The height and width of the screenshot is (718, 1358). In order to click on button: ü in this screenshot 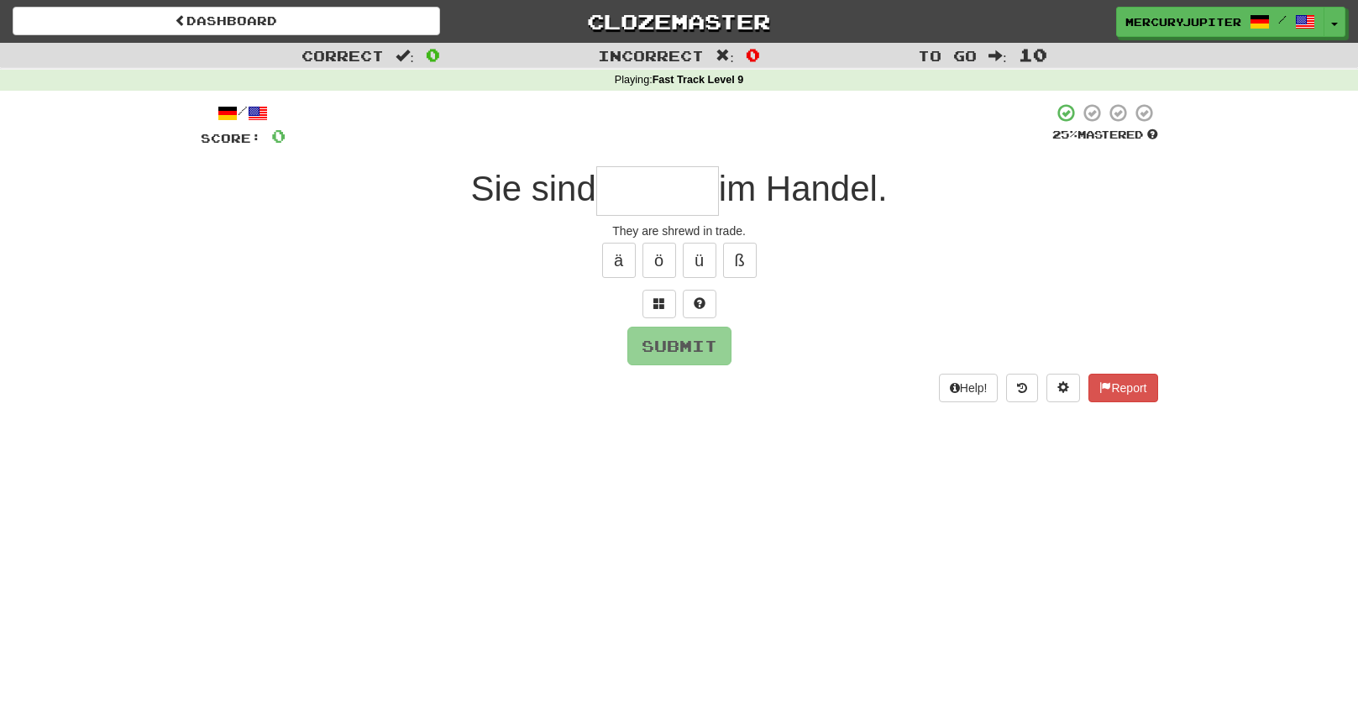, I will do `click(700, 260)`.